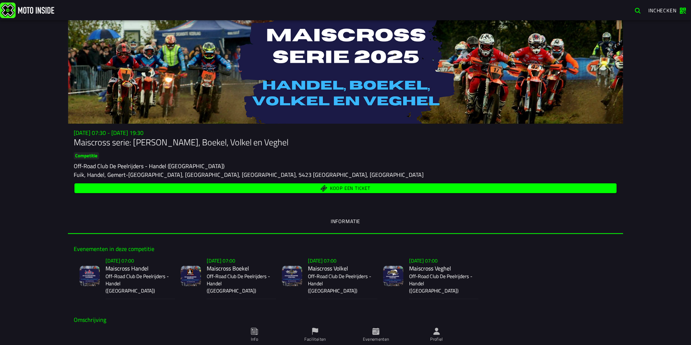  Describe the element at coordinates (238, 268) in the screenshot. I see `h2: Maiscross Boekel` at that location.